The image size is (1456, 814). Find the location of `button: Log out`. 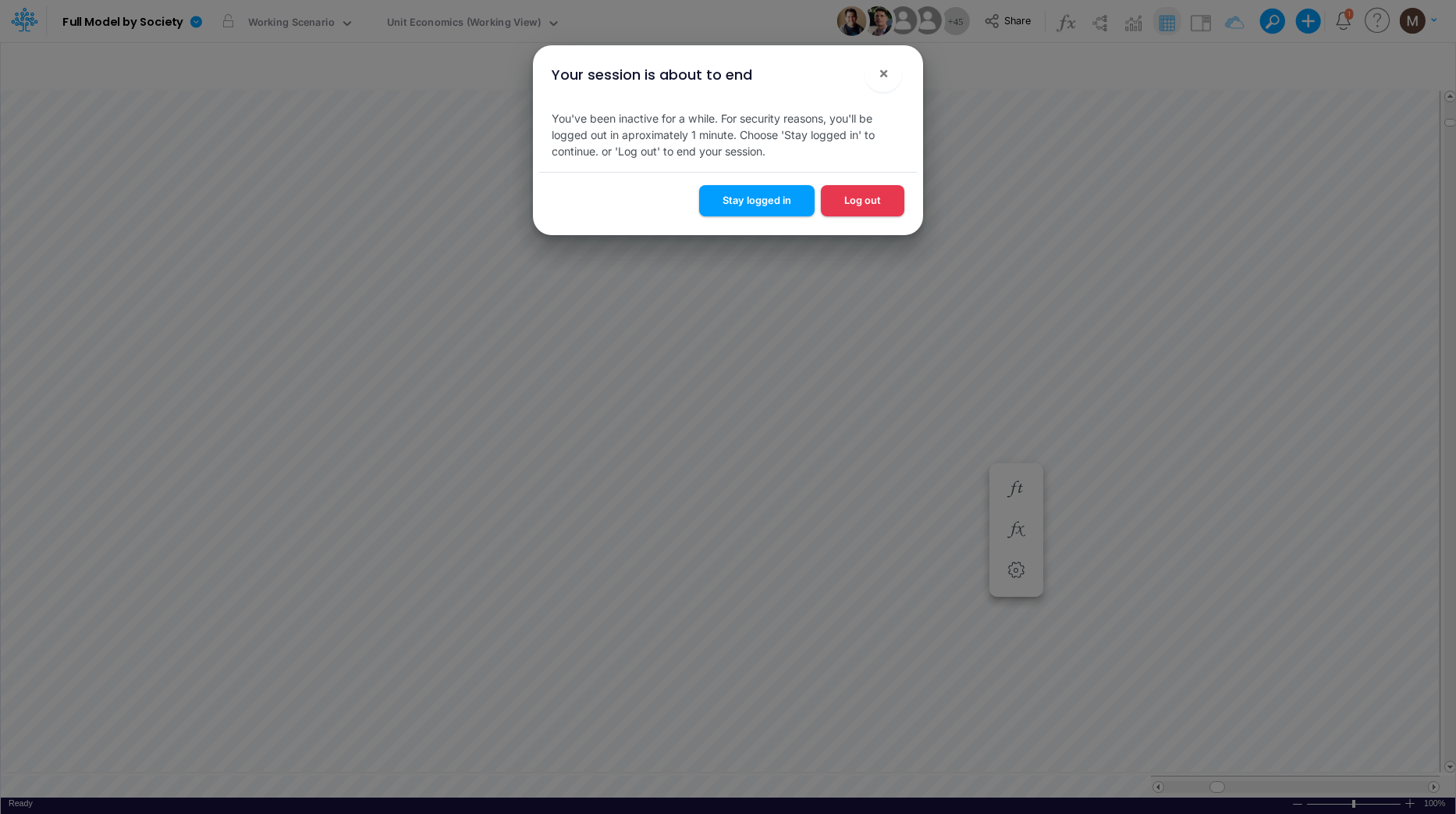

button: Log out is located at coordinates (862, 200).